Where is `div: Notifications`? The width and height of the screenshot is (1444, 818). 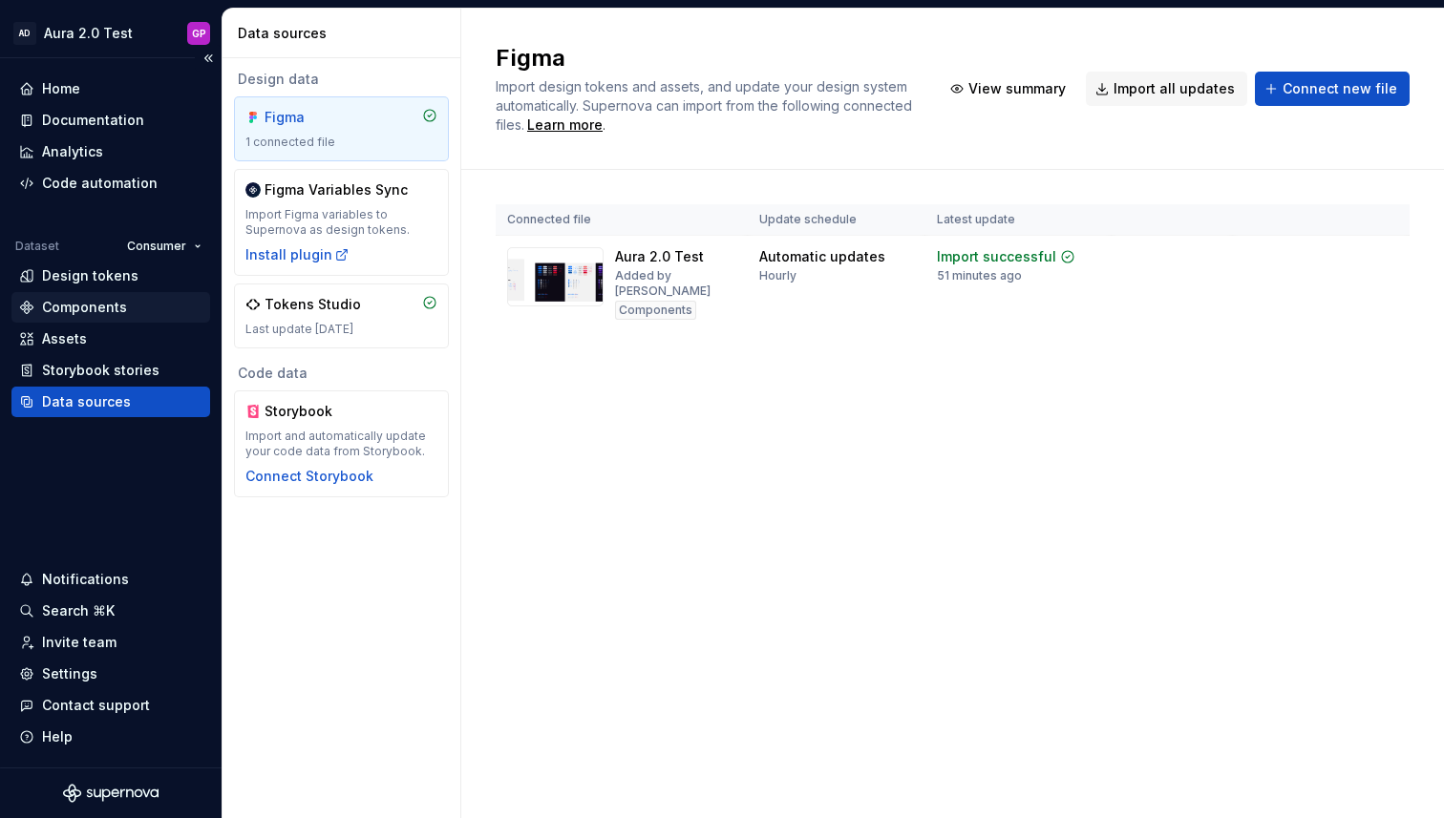 div: Notifications is located at coordinates (85, 580).